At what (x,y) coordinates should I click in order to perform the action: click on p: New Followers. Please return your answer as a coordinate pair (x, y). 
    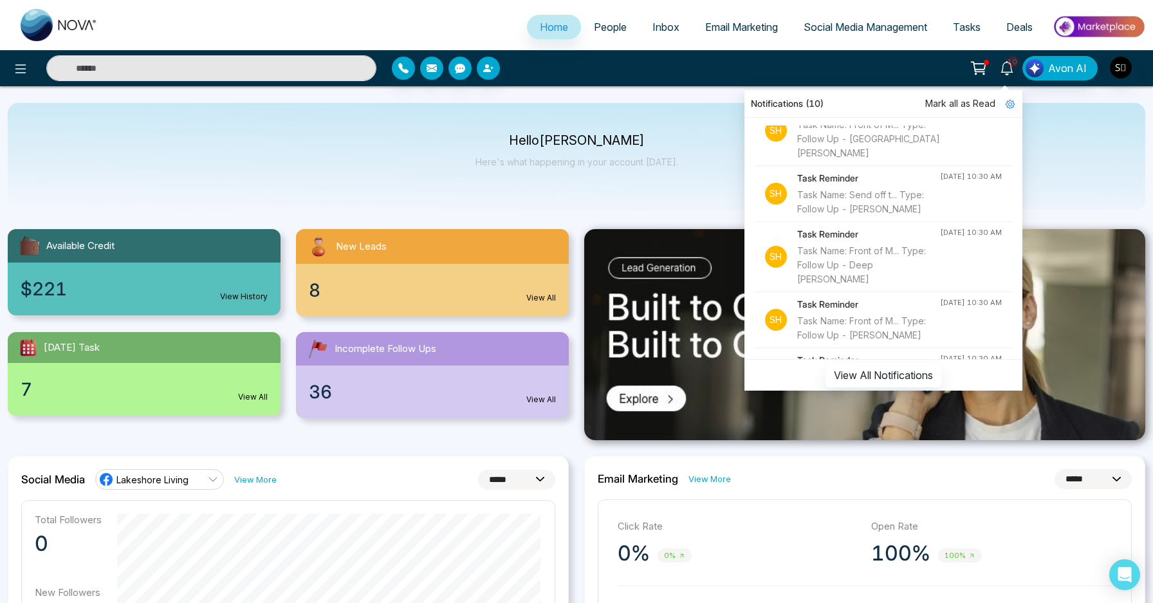
    Looking at the image, I should click on (68, 592).